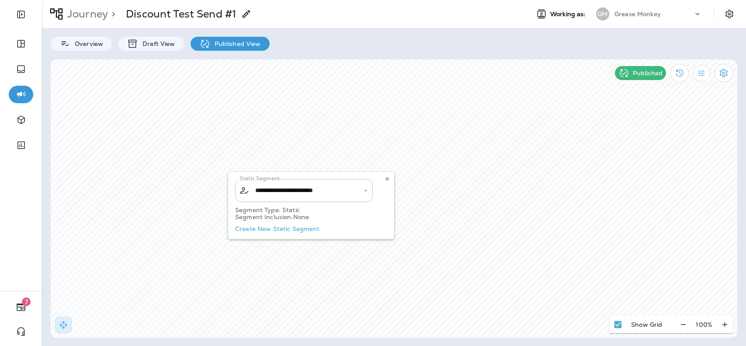 The image size is (746, 346). I want to click on p: Published, so click(648, 73).